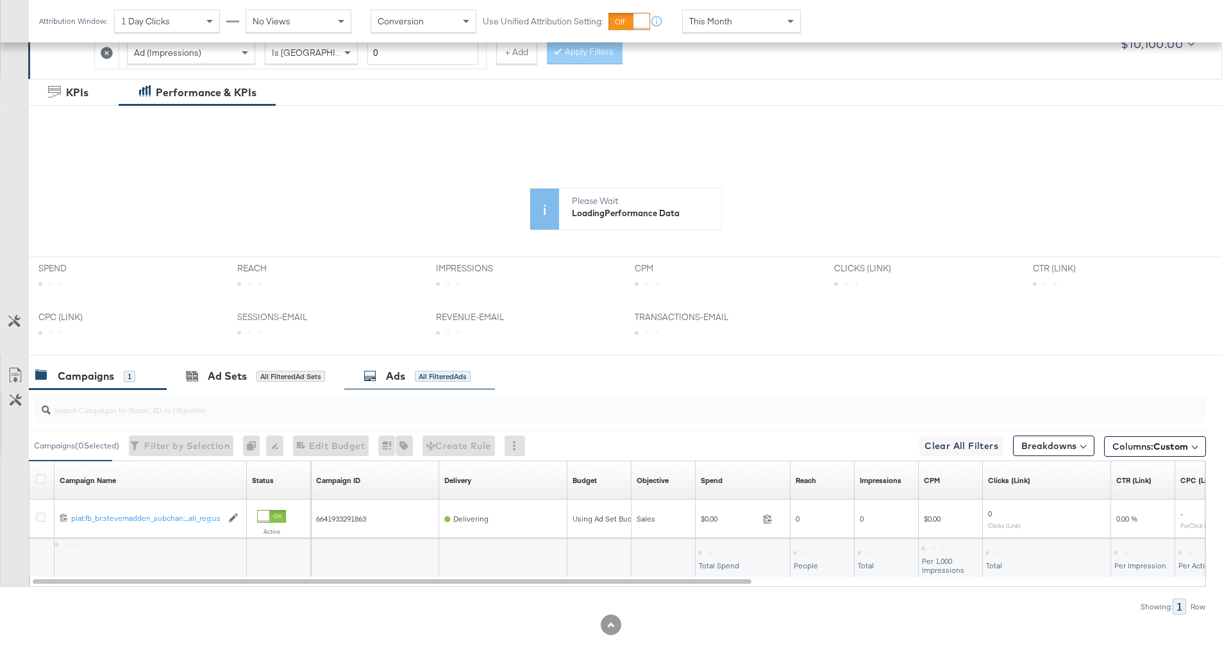 Image resolution: width=1222 pixels, height=671 pixels. What do you see at coordinates (442, 376) in the screenshot?
I see `div: All Filtered Ads` at bounding box center [442, 376].